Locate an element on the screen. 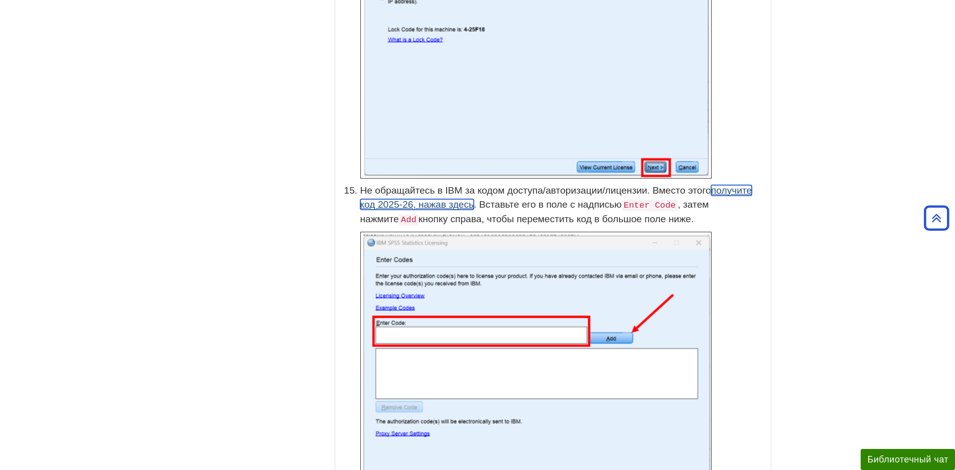 The height and width of the screenshot is (470, 955). font: Библиотечный чат is located at coordinates (908, 460).